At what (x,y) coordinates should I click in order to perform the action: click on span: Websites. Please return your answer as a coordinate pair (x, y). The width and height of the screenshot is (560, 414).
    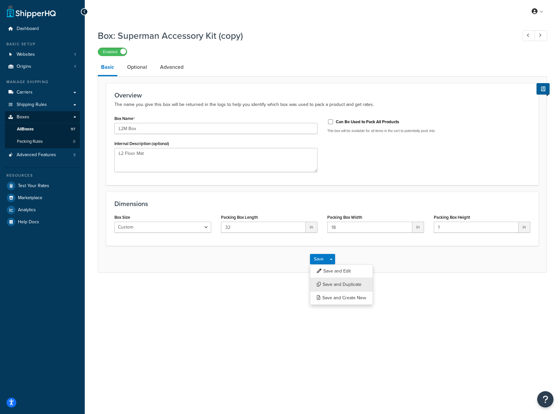
    Looking at the image, I should click on (26, 54).